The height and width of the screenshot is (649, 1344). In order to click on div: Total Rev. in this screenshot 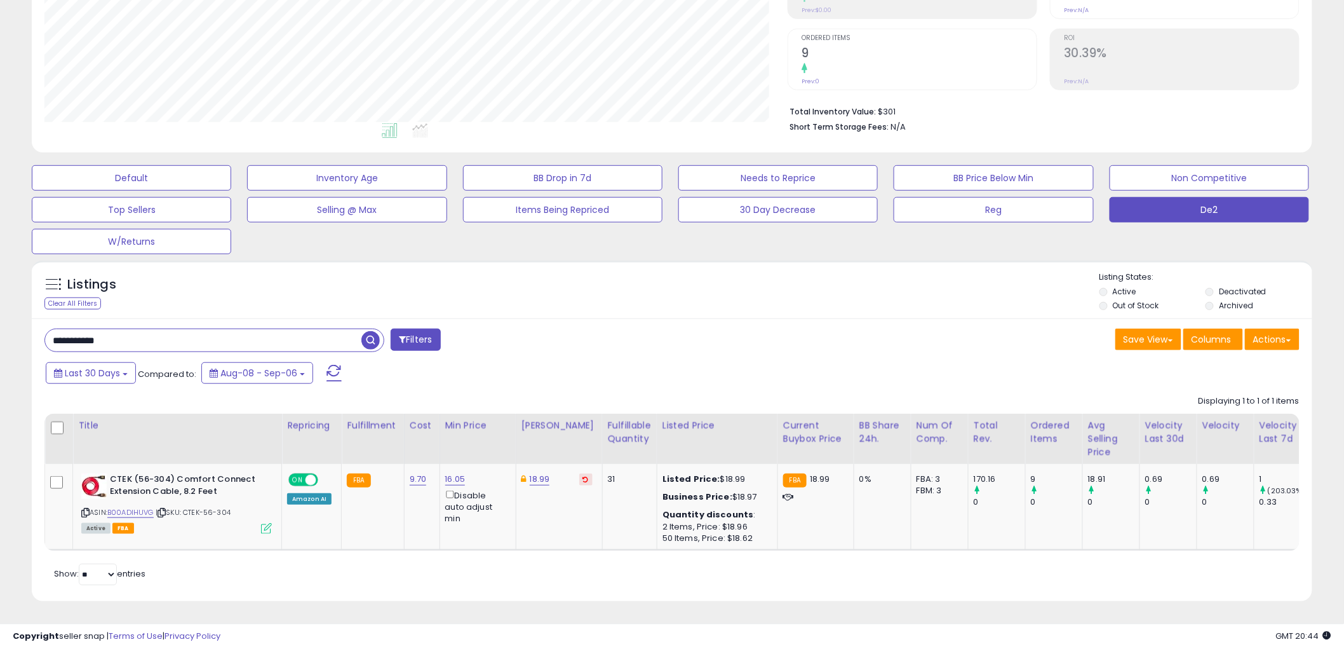, I will do `click(997, 432)`.